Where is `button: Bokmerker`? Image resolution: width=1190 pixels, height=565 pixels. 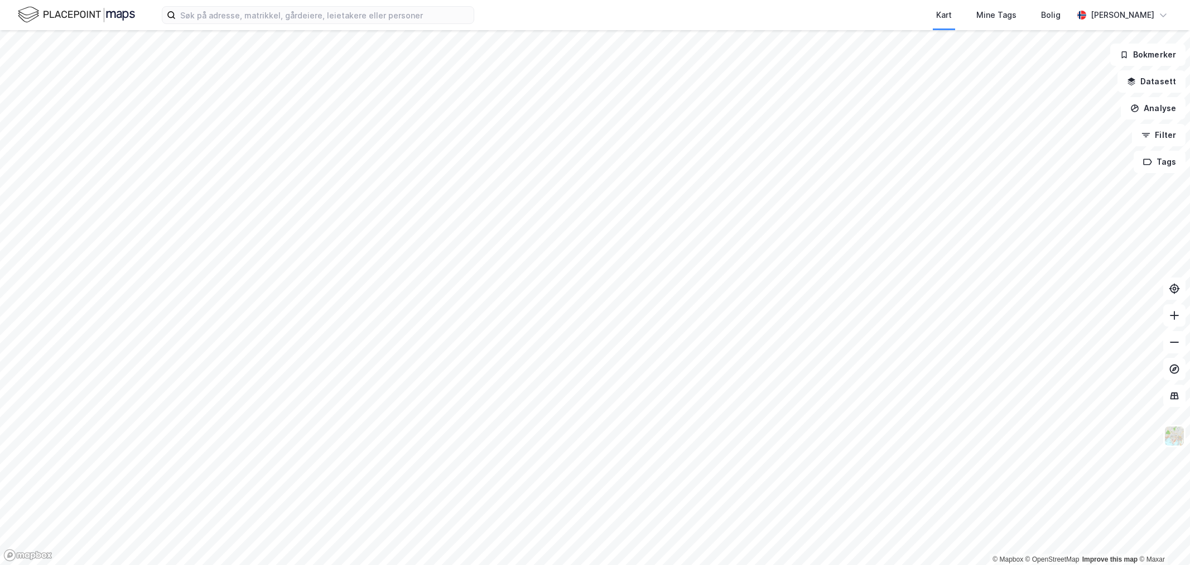
button: Bokmerker is located at coordinates (1148, 55).